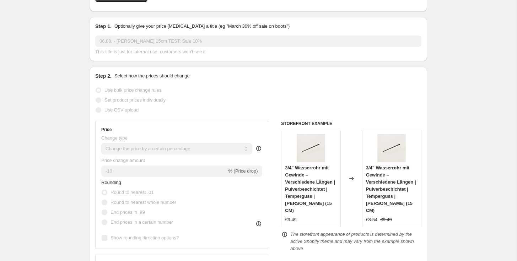 This screenshot has width=517, height=261. What do you see at coordinates (123, 160) in the screenshot?
I see `span: Price change amount` at bounding box center [123, 160].